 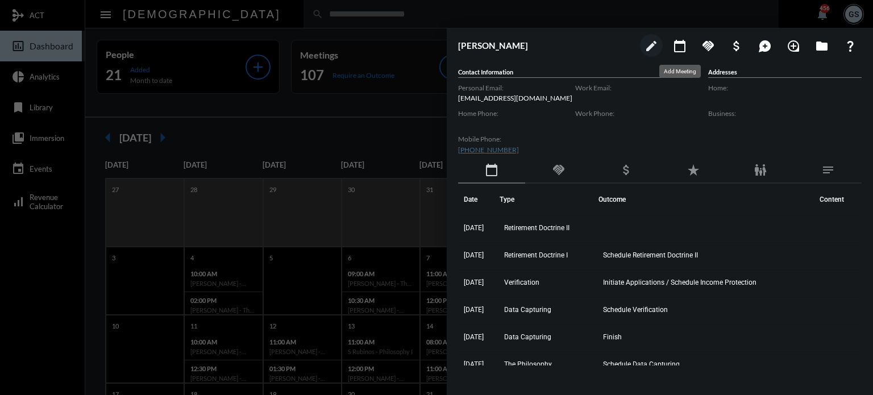 What do you see at coordinates (680, 283) in the screenshot?
I see `span: Initiate Applications / Schedule Income Protection` at bounding box center [680, 283].